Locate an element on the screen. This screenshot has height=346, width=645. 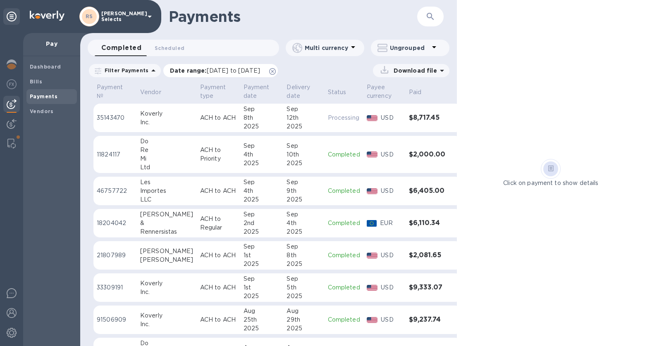
p: Pay is located at coordinates (52, 44).